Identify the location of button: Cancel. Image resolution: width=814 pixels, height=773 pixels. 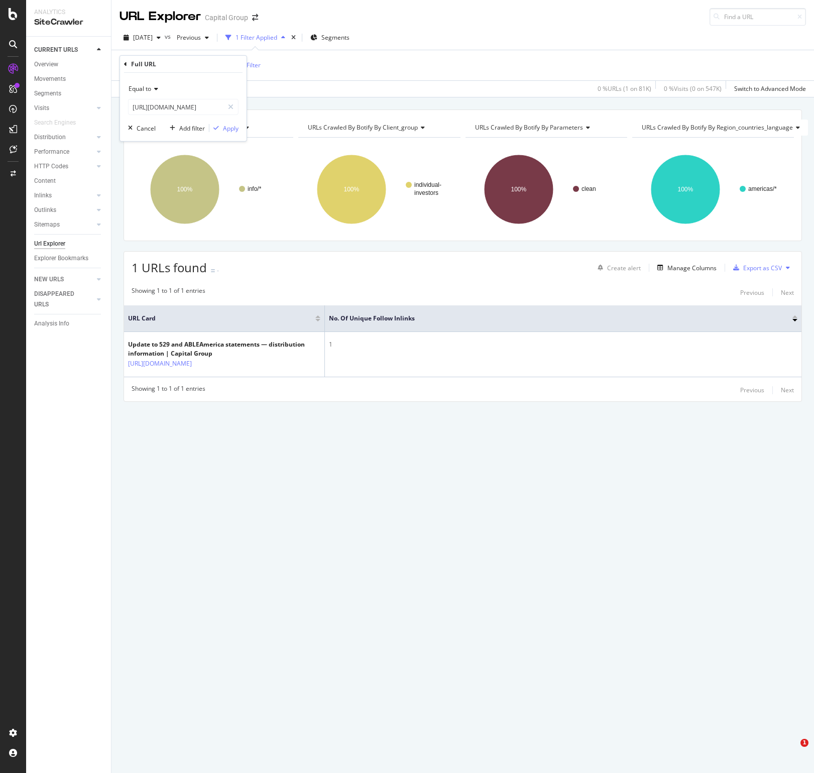
(140, 128).